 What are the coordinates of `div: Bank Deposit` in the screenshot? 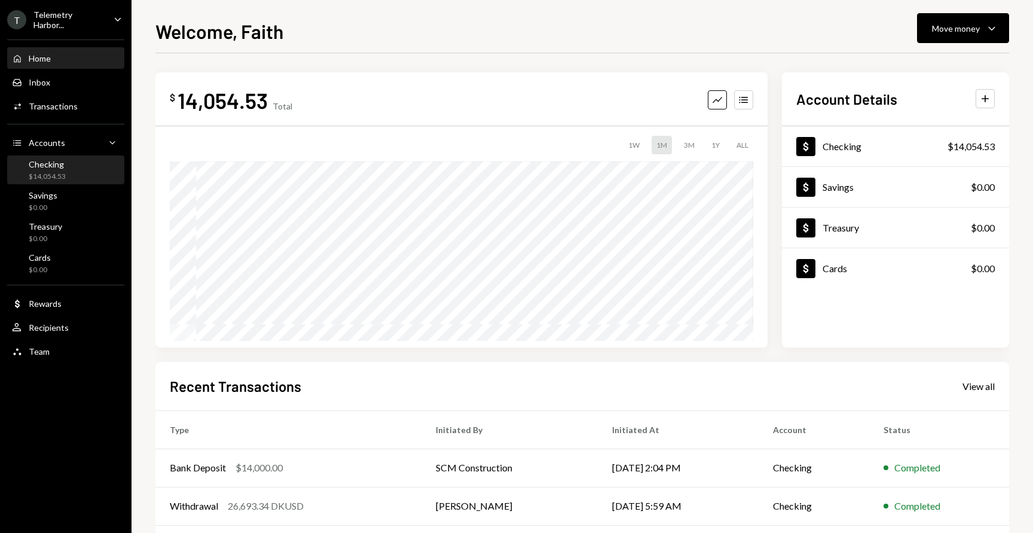 It's located at (198, 468).